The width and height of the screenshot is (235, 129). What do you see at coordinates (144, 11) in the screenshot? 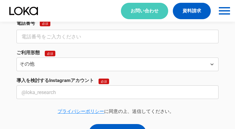
I see `a: お問い合わせ` at bounding box center [144, 11].